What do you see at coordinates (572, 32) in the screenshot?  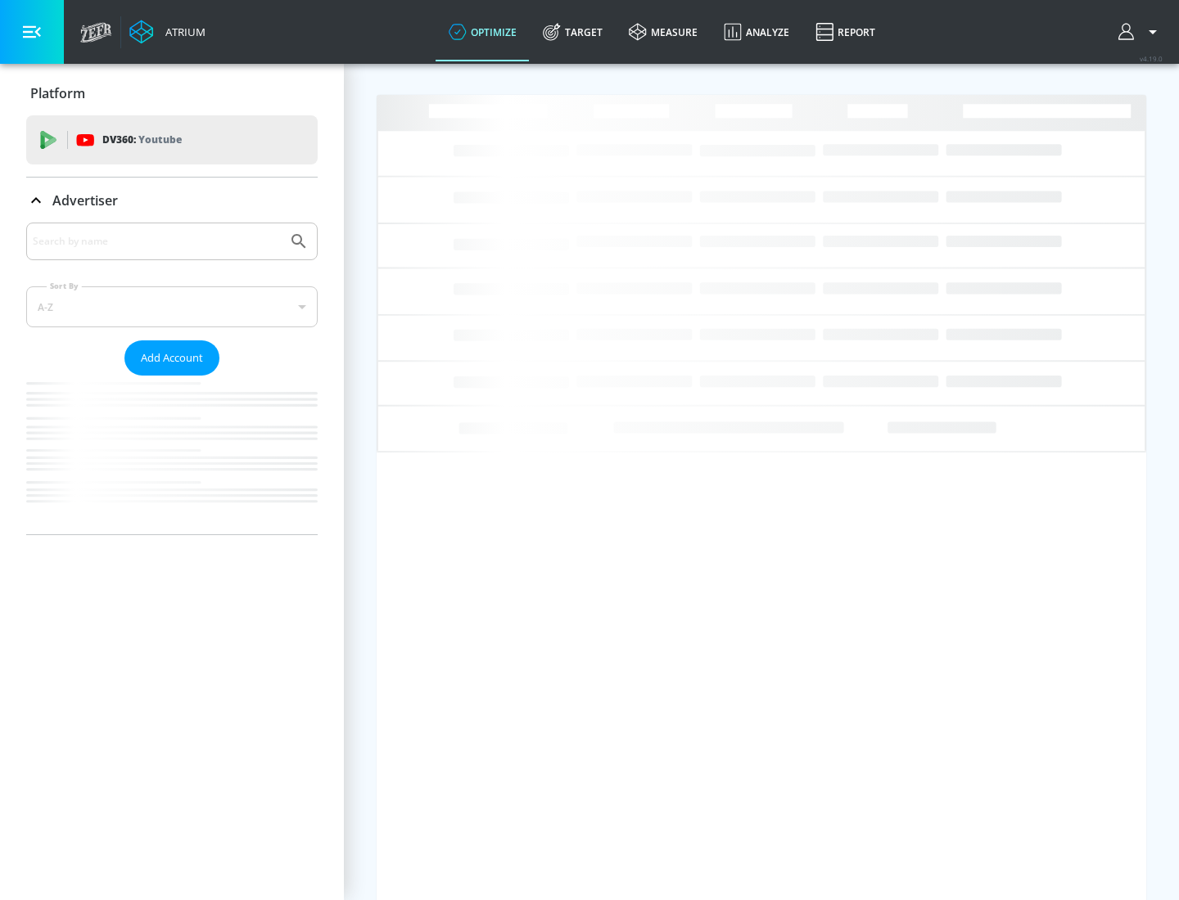 I see `a: Target` at bounding box center [572, 32].